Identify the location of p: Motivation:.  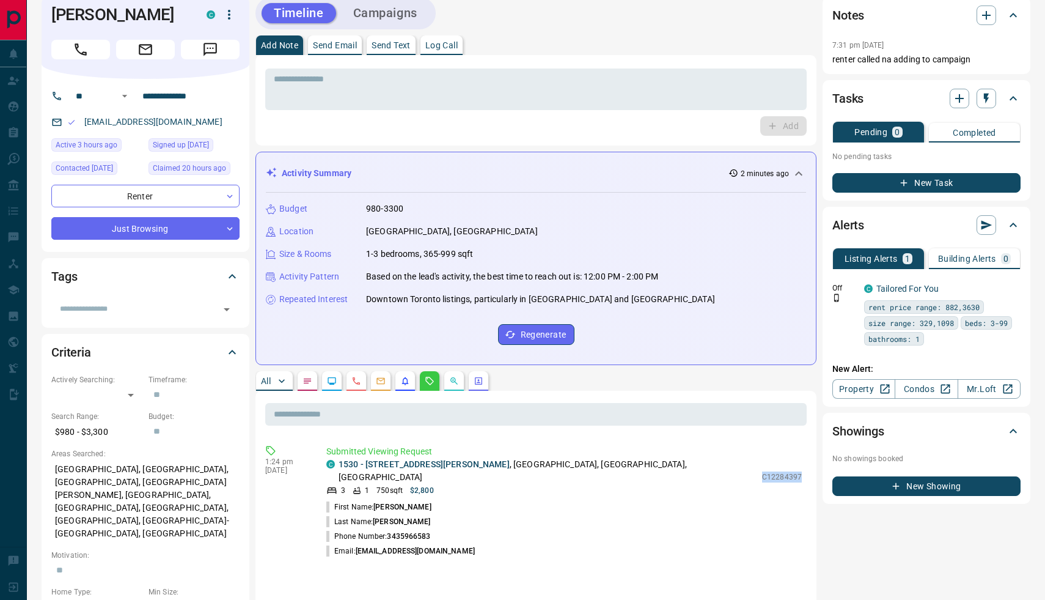
(145, 555).